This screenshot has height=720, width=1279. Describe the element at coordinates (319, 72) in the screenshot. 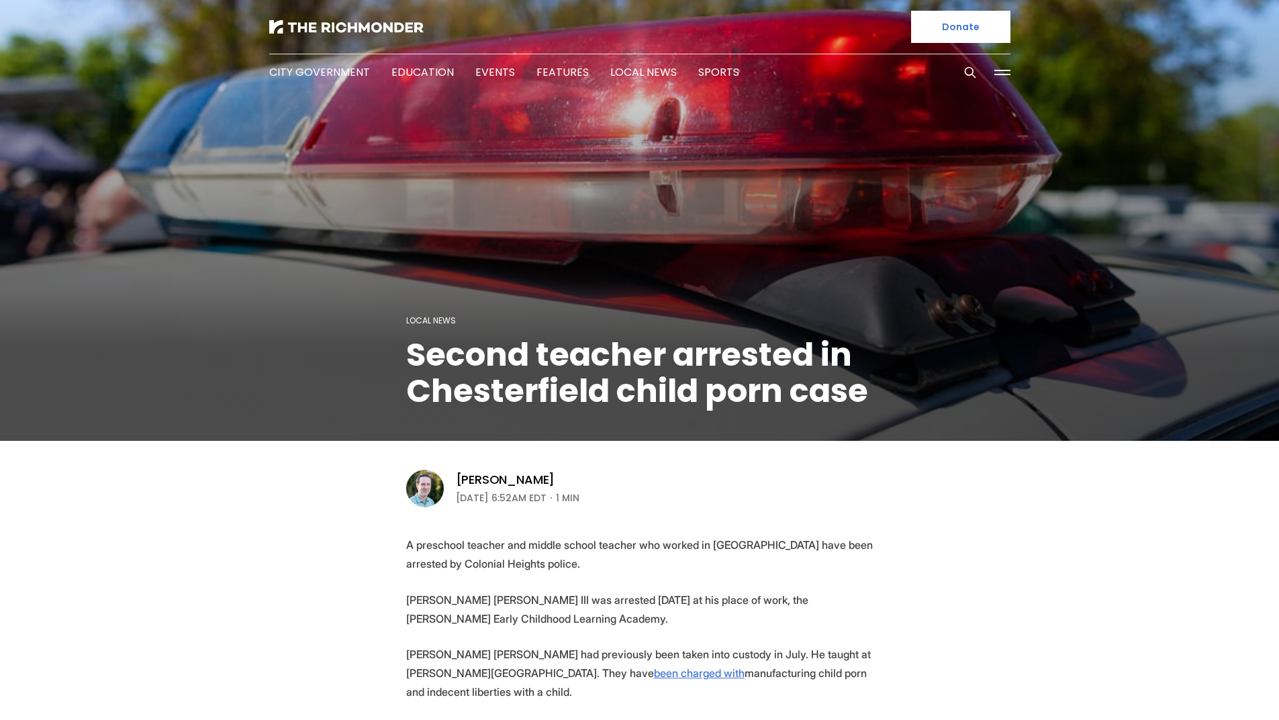

I see `a: City Government` at that location.